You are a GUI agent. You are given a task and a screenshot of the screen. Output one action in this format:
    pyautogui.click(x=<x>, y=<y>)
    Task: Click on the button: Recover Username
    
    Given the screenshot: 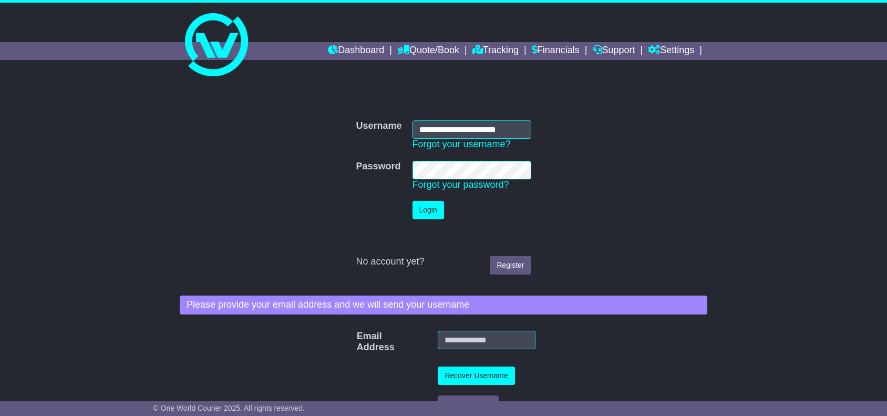 What is the action you would take?
    pyautogui.click(x=476, y=375)
    